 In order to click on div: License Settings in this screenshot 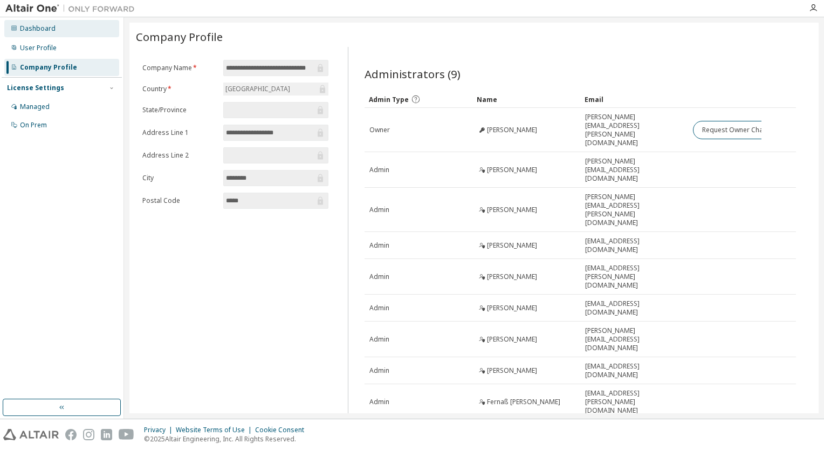, I will do `click(36, 88)`.